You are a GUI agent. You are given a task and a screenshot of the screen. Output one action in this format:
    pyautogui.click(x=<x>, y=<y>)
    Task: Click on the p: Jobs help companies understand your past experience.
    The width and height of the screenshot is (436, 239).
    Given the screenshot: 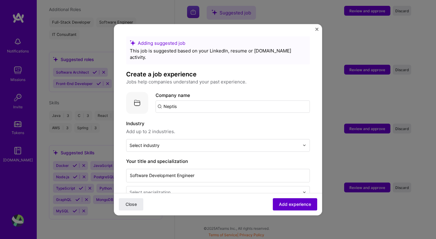 What is the action you would take?
    pyautogui.click(x=218, y=82)
    